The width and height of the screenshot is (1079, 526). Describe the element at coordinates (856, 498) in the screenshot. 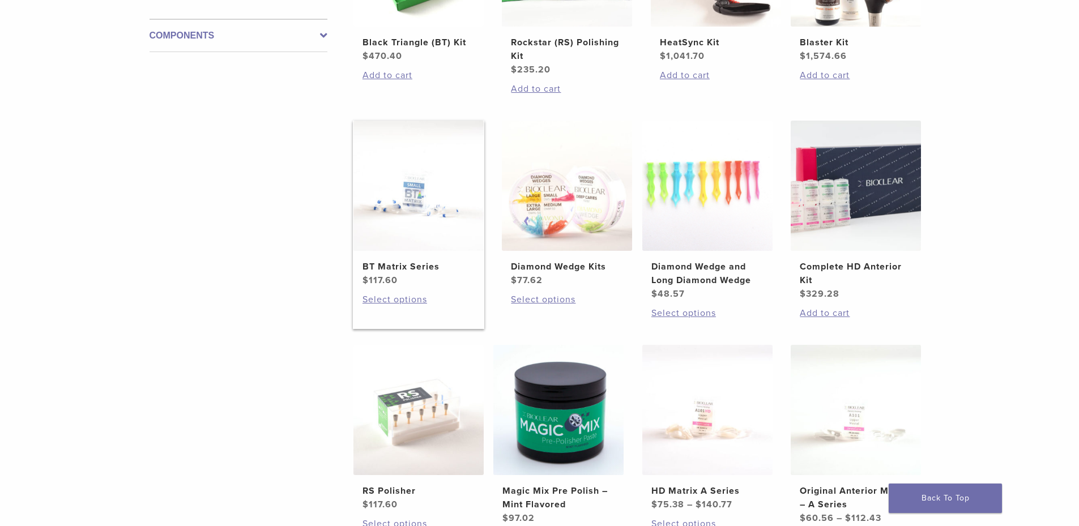

I see `h2: Original Anterior Matrix – A Series` at that location.